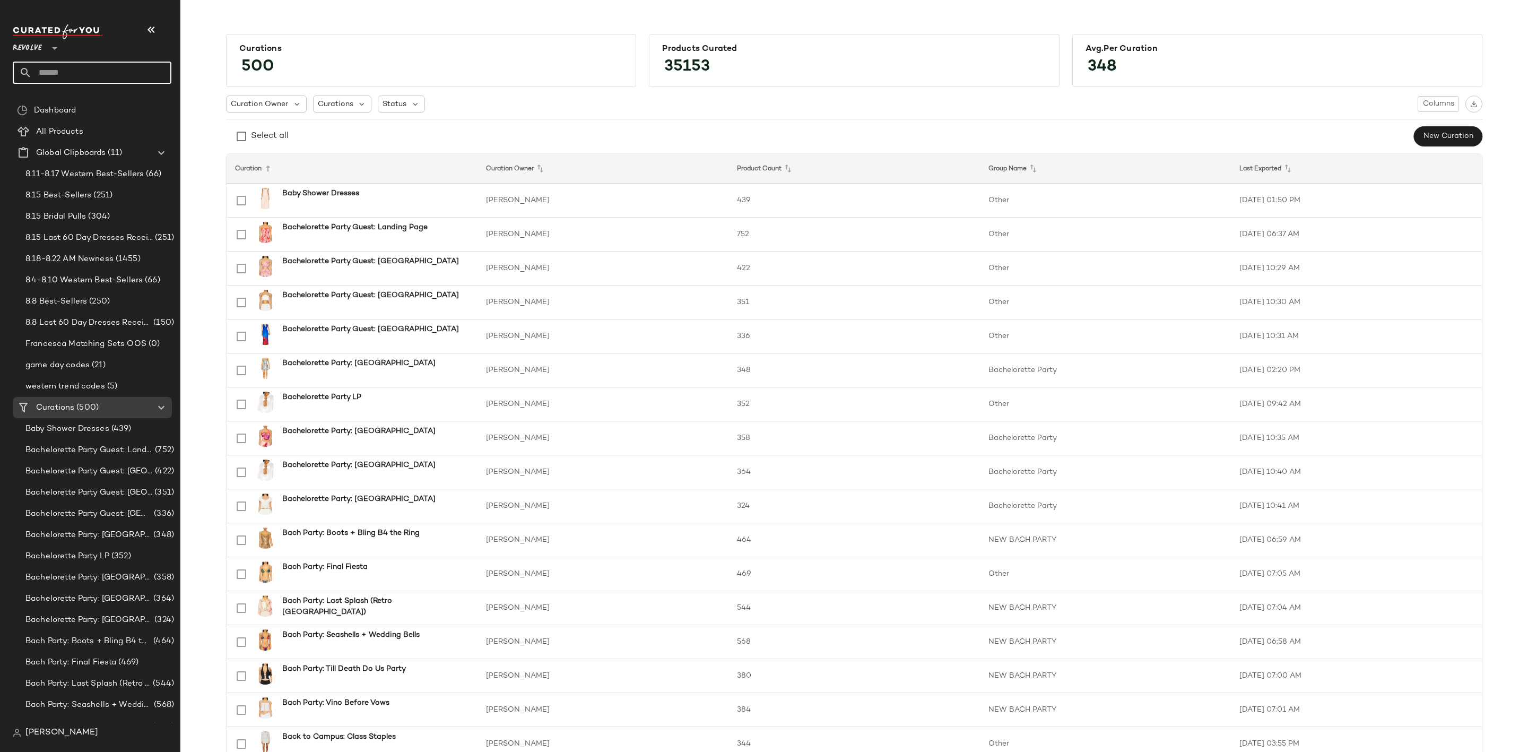 Image resolution: width=1528 pixels, height=752 pixels. I want to click on b: Bach Party: Vino Before Vows, so click(336, 703).